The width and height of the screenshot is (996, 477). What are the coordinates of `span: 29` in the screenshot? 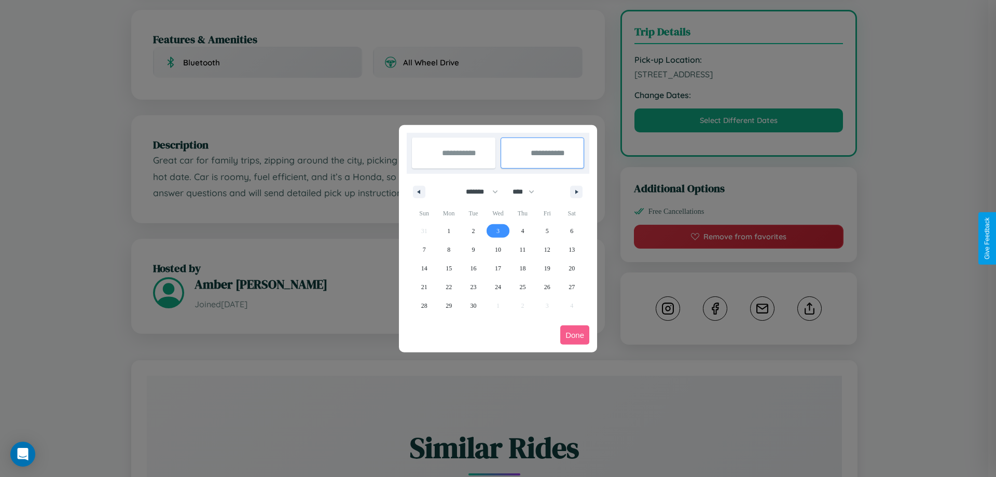 It's located at (449, 306).